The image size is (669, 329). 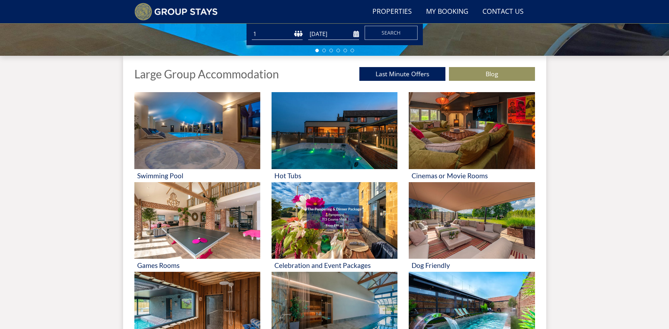 What do you see at coordinates (391, 32) in the screenshot?
I see `span: Search` at bounding box center [391, 32].